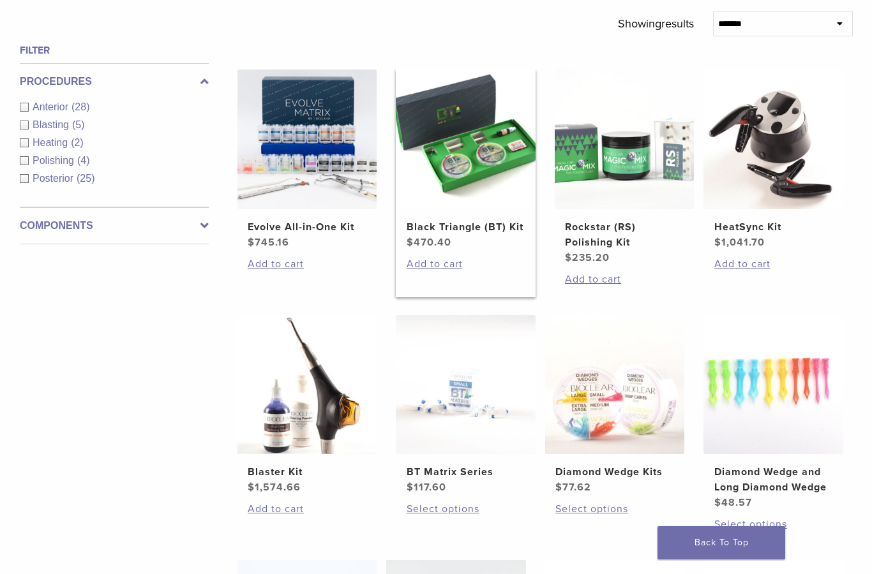  Describe the element at coordinates (426, 488) in the screenshot. I see `bdi: 117.60` at that location.